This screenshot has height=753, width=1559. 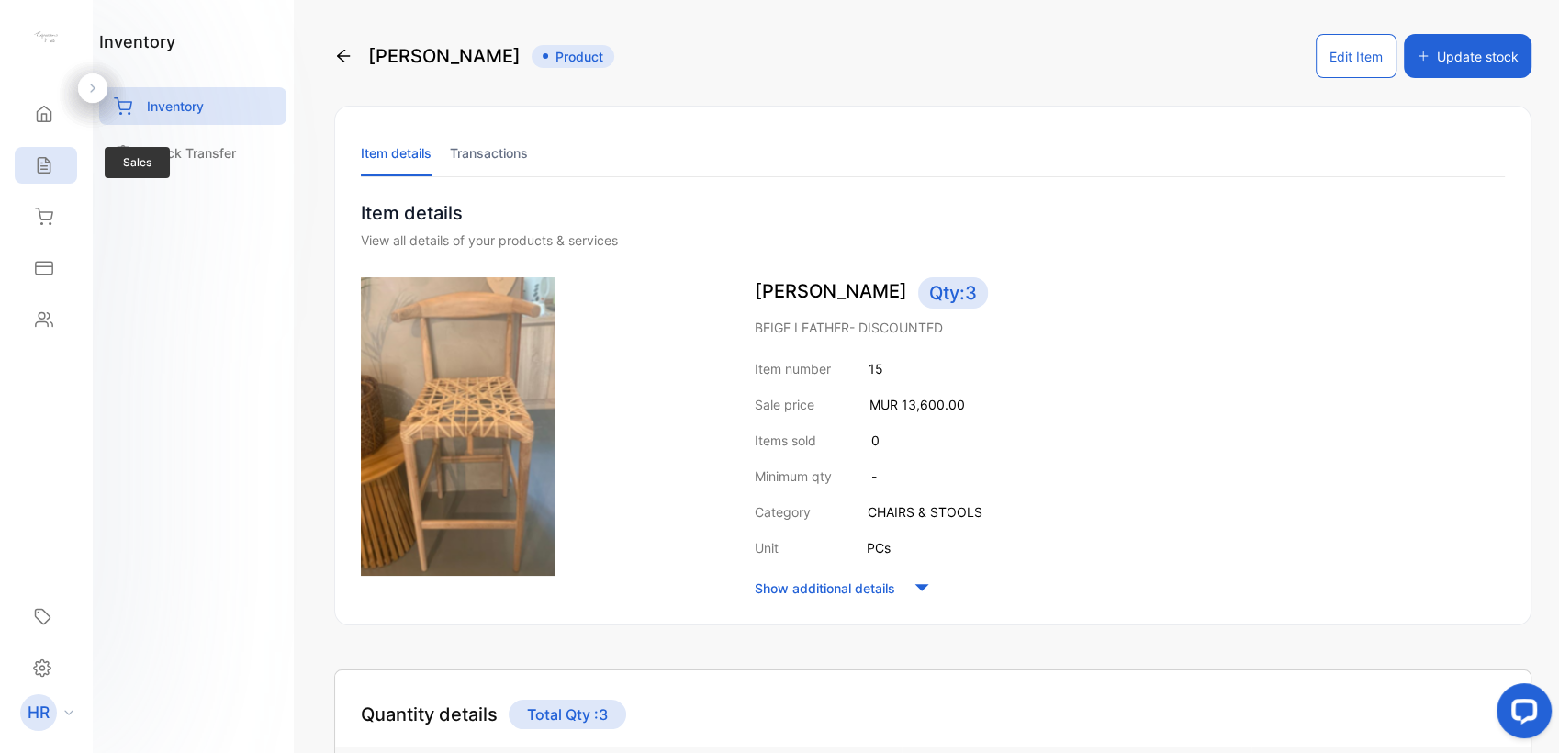 What do you see at coordinates (193, 106) in the screenshot?
I see `a: Inventory` at bounding box center [193, 106].